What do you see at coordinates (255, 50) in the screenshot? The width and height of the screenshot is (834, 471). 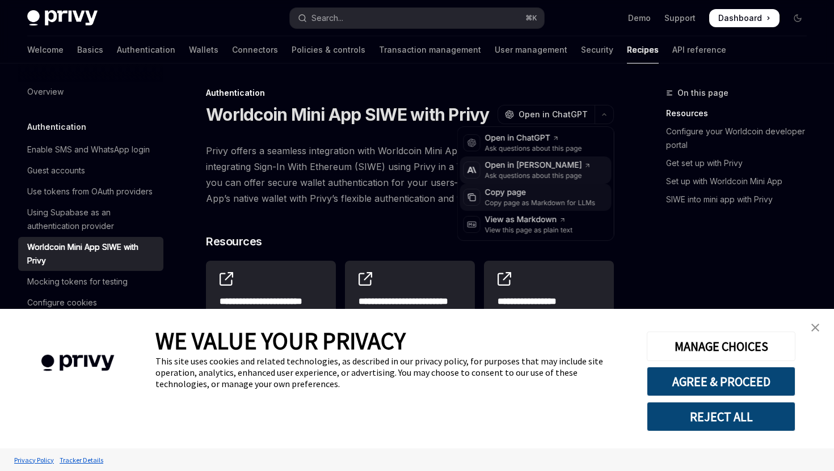 I see `a: Connectors` at bounding box center [255, 50].